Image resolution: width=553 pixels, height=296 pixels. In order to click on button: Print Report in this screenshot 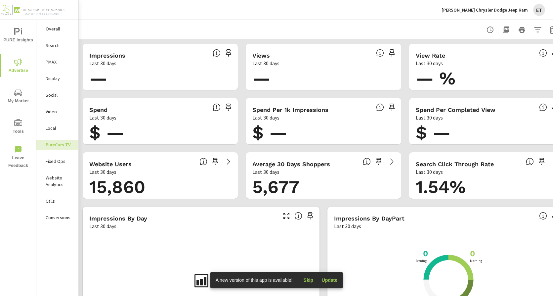, I will do `click(522, 30)`.